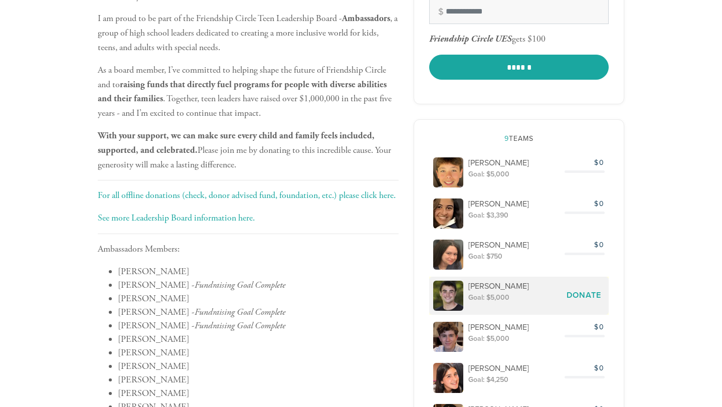  Describe the element at coordinates (536, 39) in the screenshot. I see `div: $100` at that location.